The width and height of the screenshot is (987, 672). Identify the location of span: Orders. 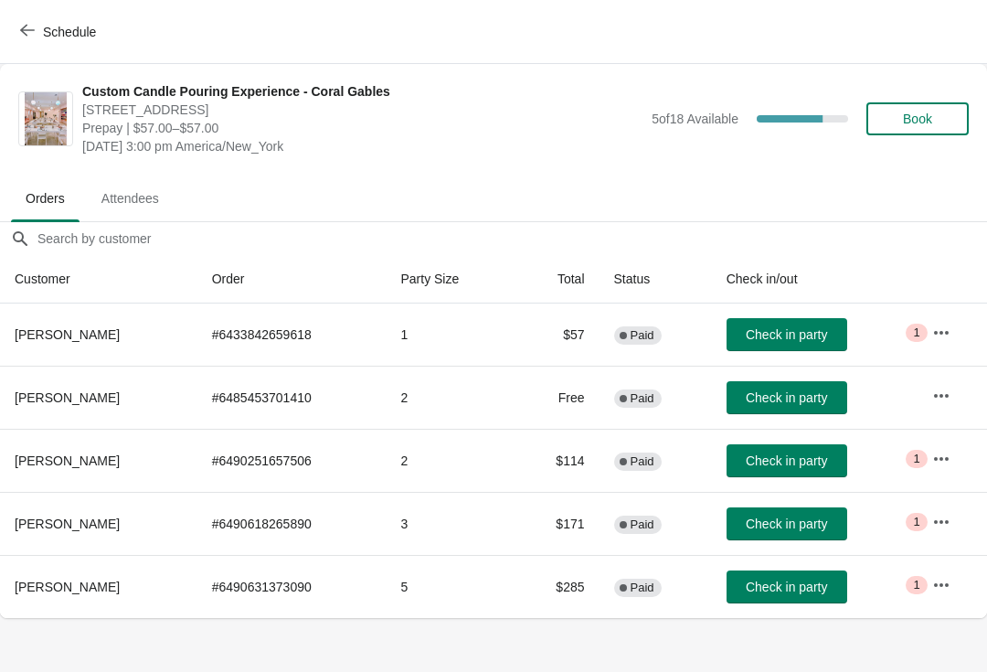
(45, 198).